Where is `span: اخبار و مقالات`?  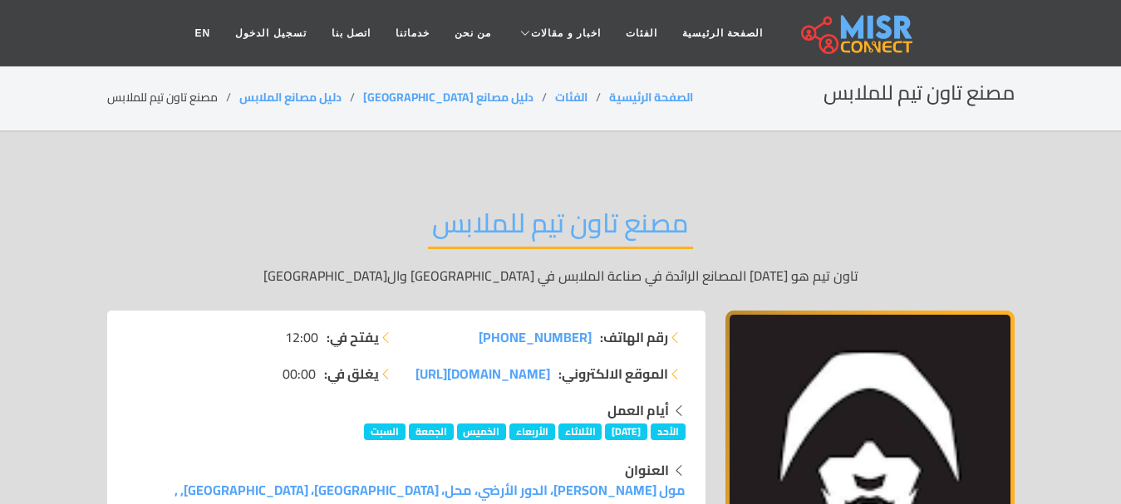
span: اخبار و مقالات is located at coordinates (566, 33).